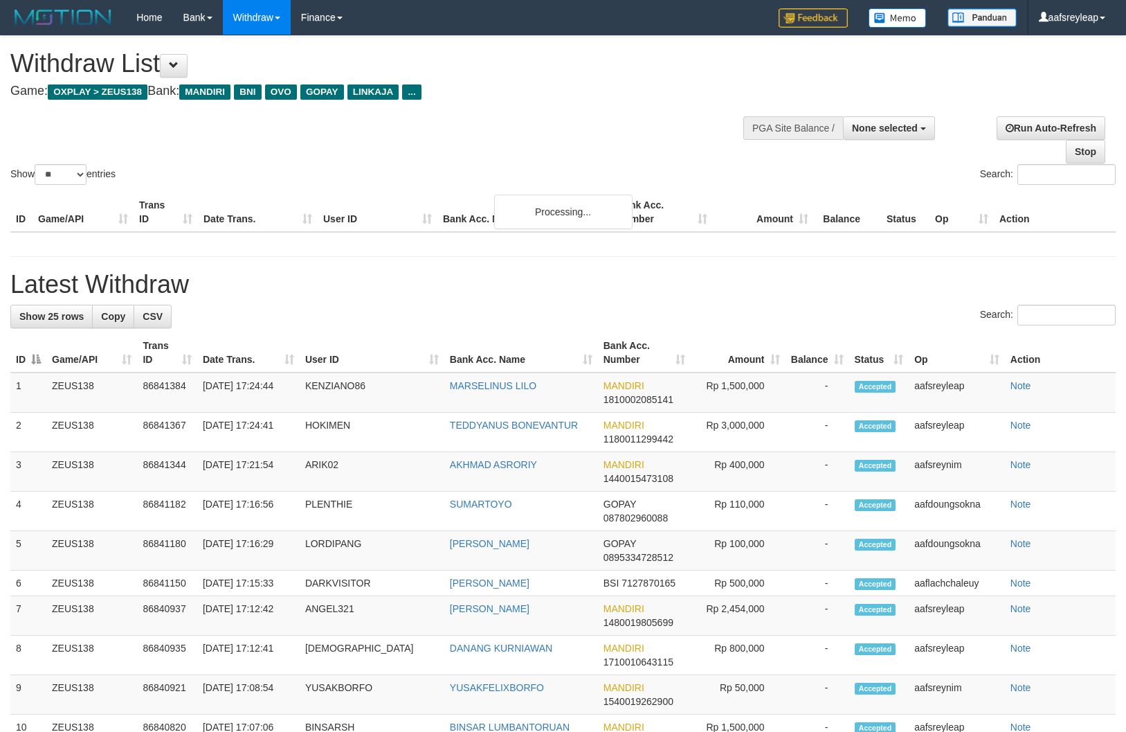  What do you see at coordinates (28, 694) in the screenshot?
I see `td: 9` at bounding box center [28, 694].